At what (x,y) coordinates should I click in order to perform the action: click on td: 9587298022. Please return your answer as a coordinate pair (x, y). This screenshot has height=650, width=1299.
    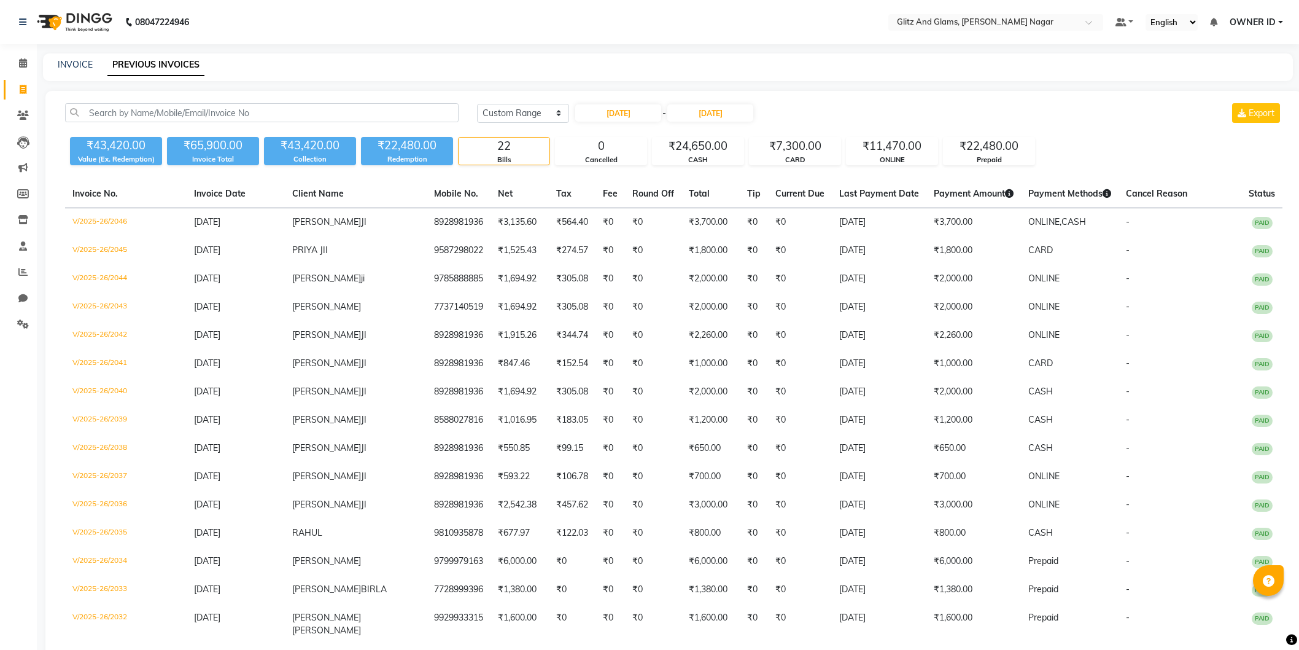
    Looking at the image, I should click on (459, 251).